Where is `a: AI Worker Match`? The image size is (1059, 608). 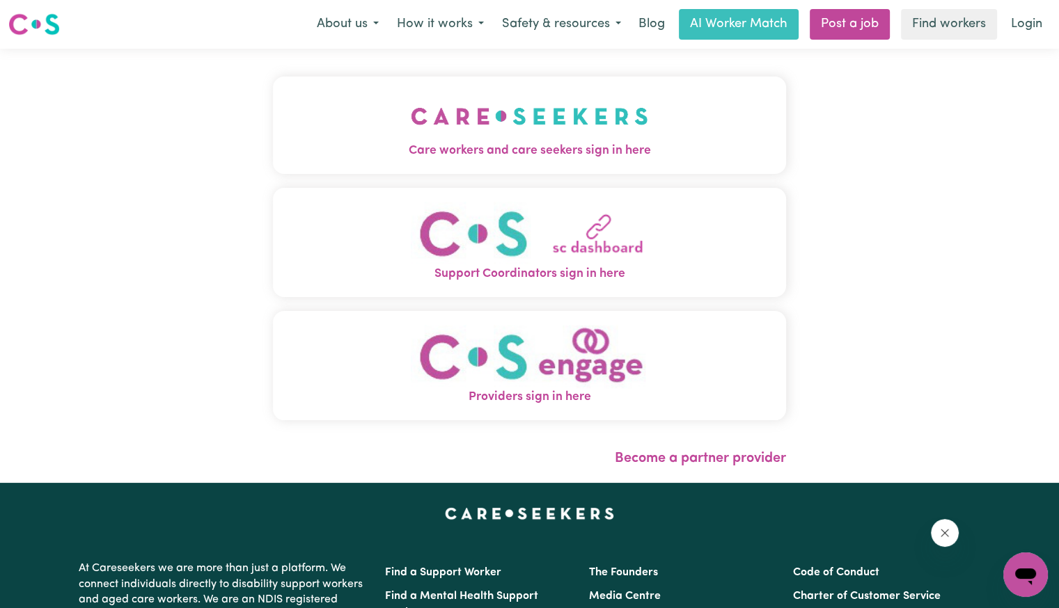
a: AI Worker Match is located at coordinates (739, 24).